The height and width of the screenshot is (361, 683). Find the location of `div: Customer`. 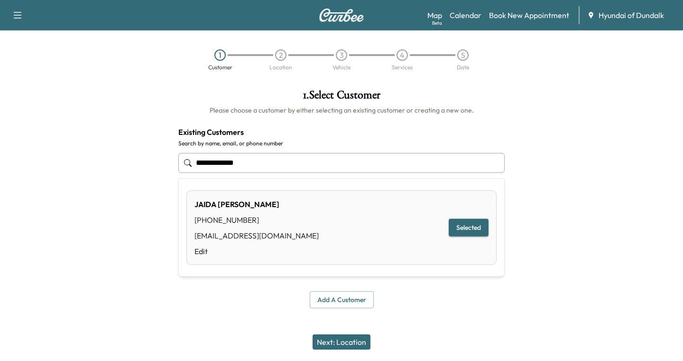

div: Customer is located at coordinates (220, 67).